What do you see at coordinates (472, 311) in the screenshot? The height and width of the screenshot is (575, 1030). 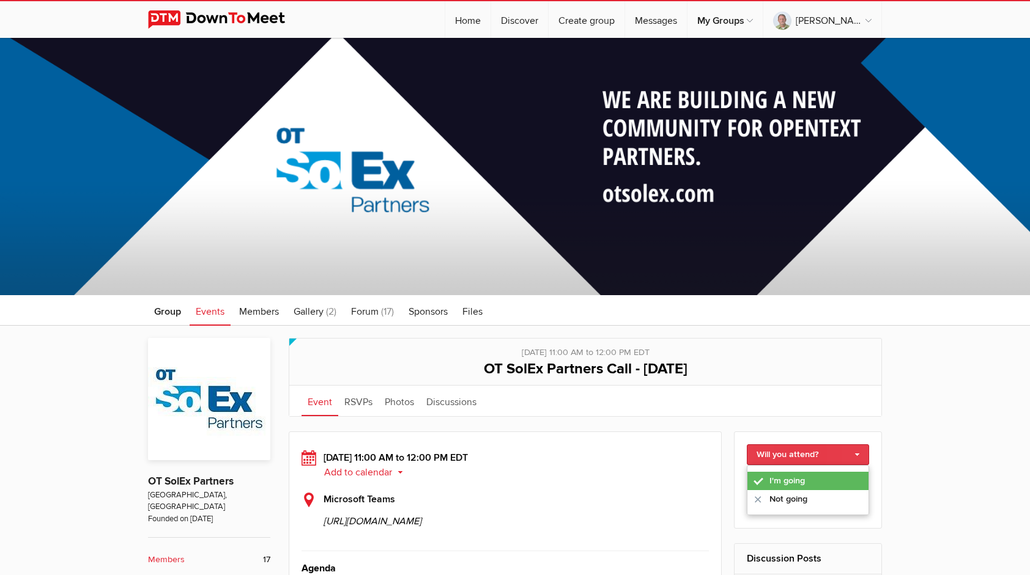 I see `a: Files` at bounding box center [472, 311].